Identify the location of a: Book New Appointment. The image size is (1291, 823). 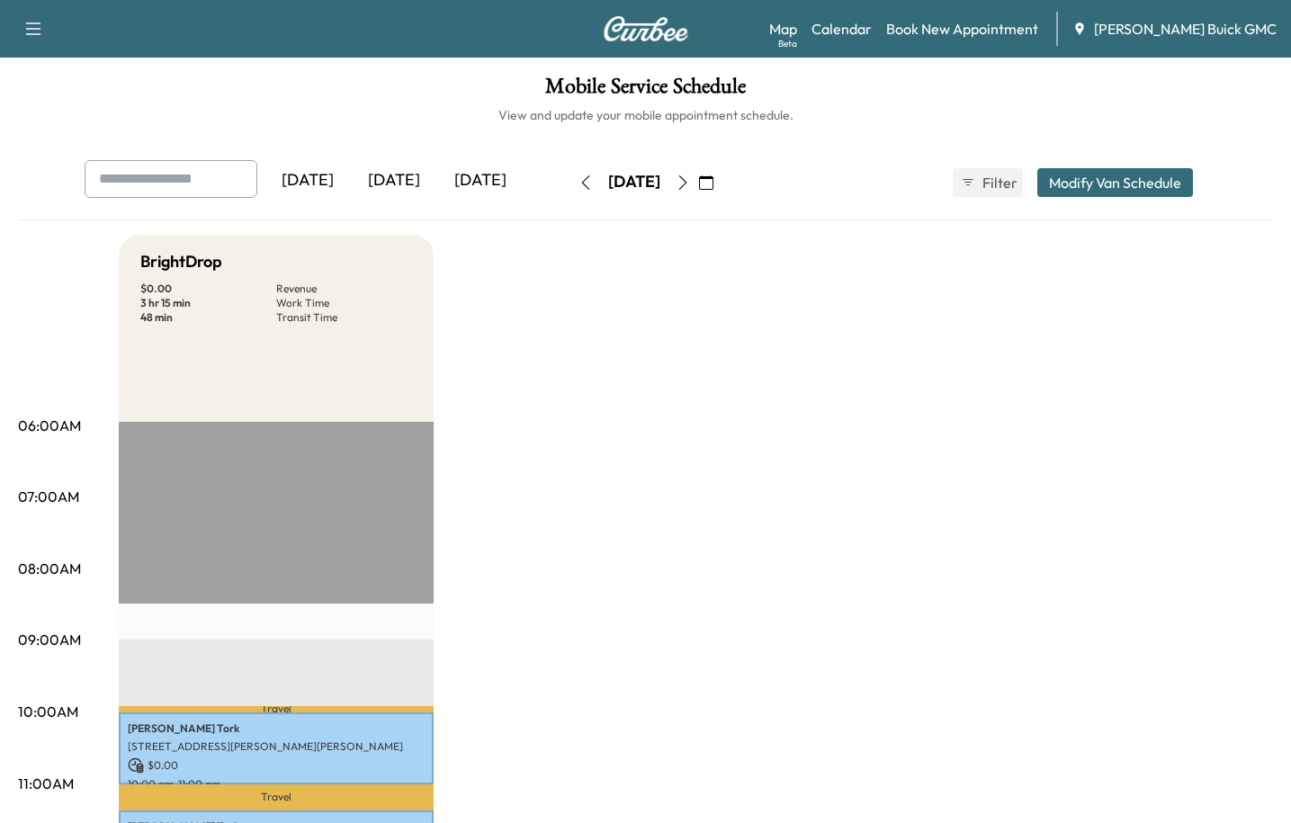
(962, 29).